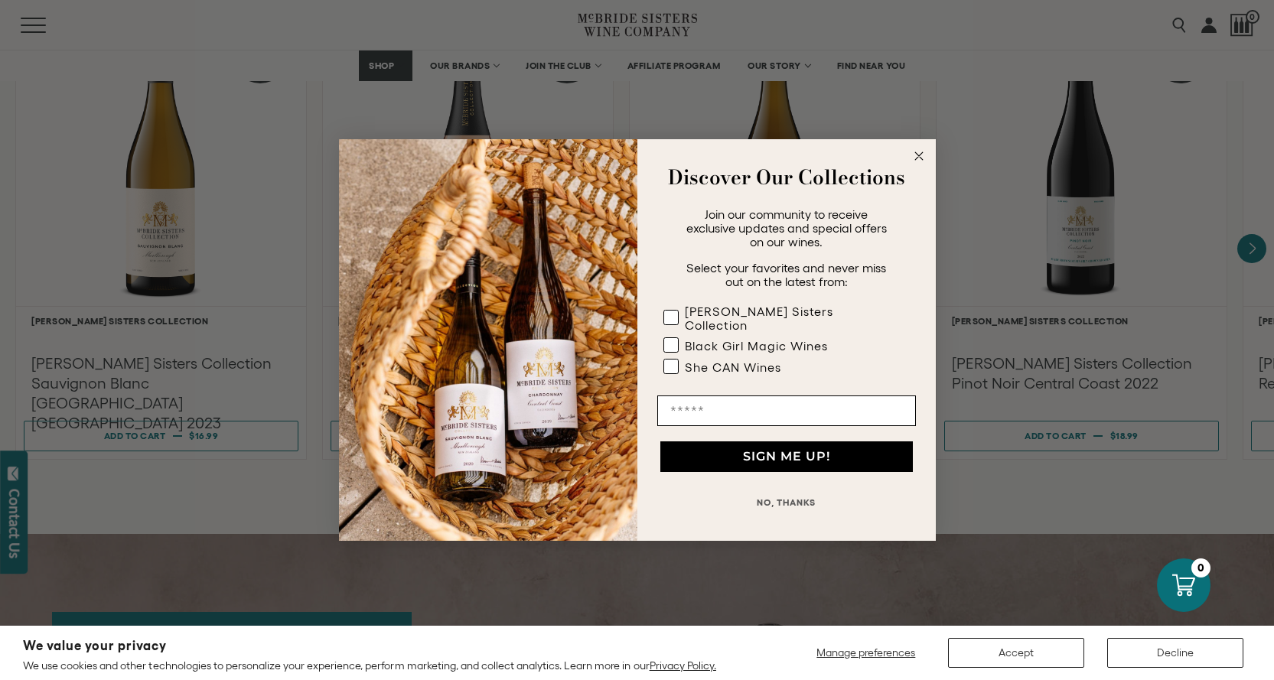  Describe the element at coordinates (1016, 653) in the screenshot. I see `button: Accept` at that location.